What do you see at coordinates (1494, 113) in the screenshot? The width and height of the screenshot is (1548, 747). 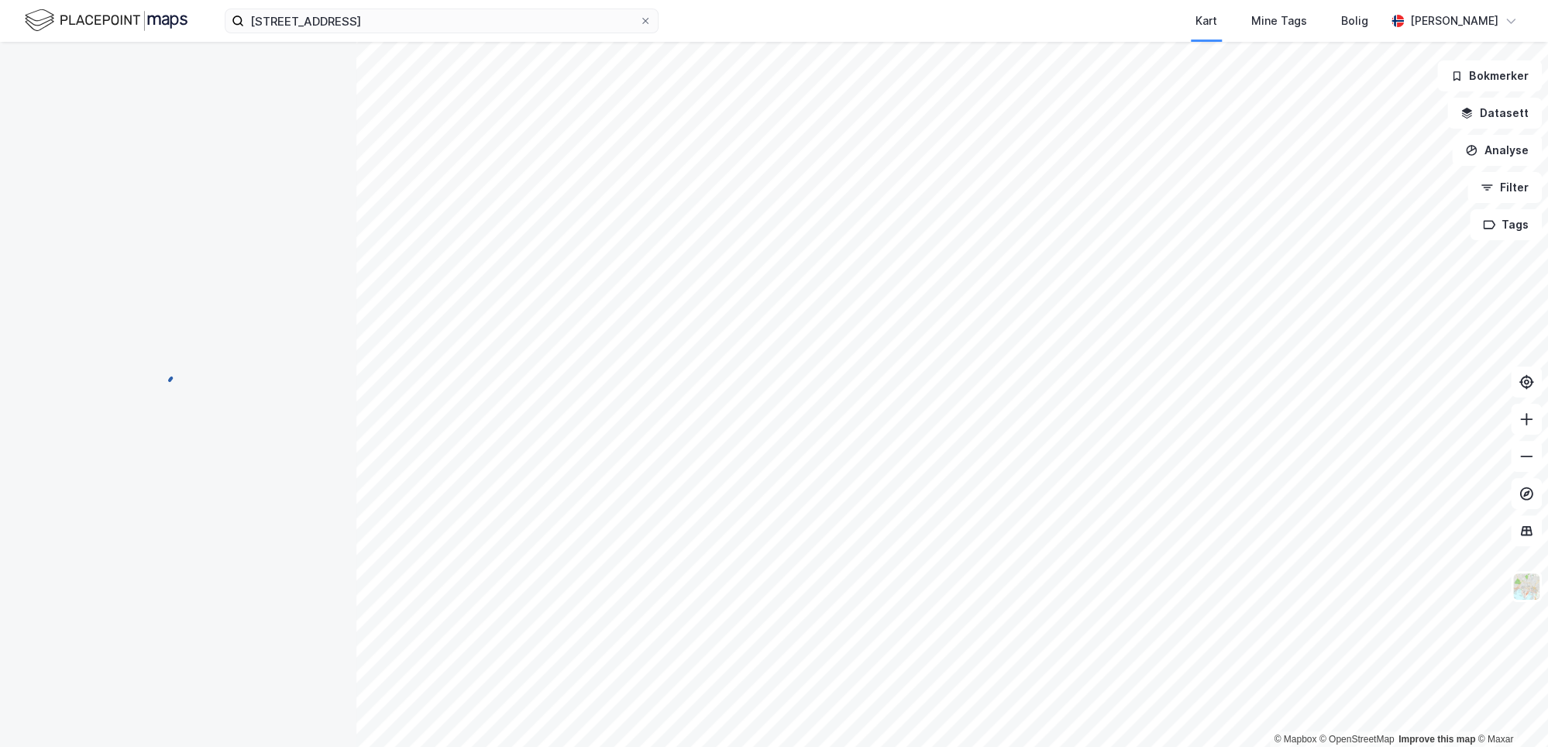 I see `button: Datasett` at bounding box center [1494, 113].